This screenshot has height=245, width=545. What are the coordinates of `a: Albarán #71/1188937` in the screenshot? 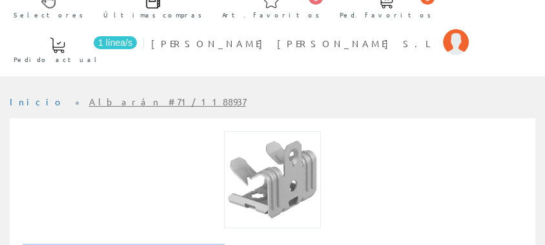 It's located at (167, 101).